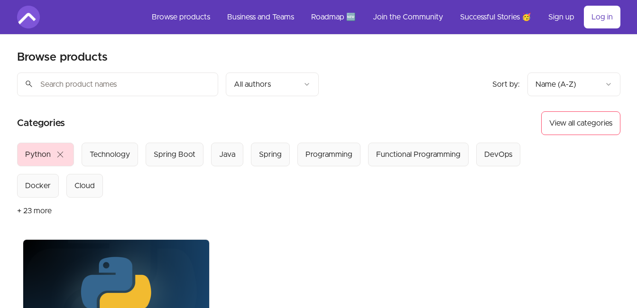 The width and height of the screenshot is (637, 308). I want to click on span: Sort by:, so click(506, 84).